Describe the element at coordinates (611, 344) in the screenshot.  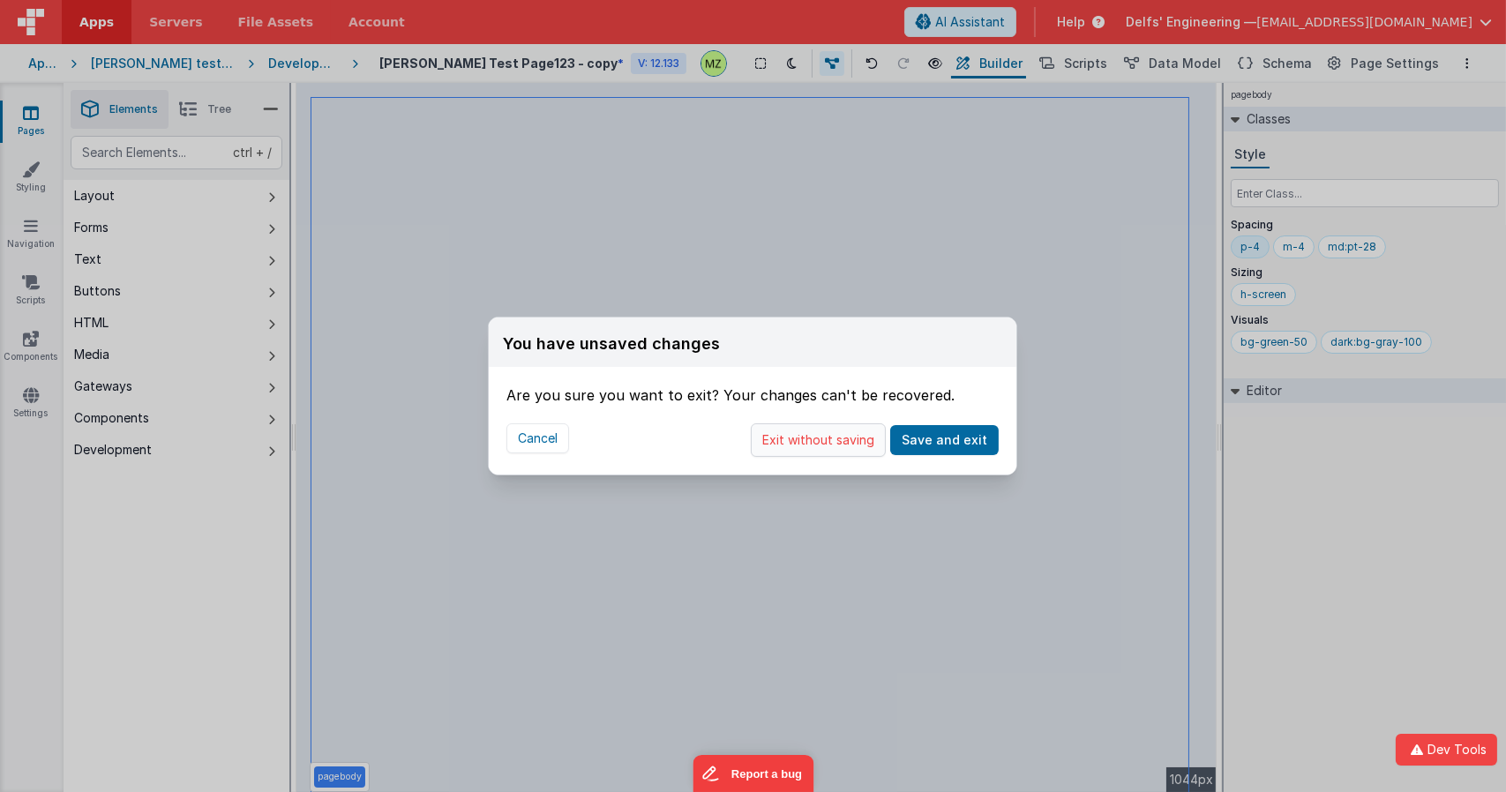
I see `div: You have unsaved changes` at that location.